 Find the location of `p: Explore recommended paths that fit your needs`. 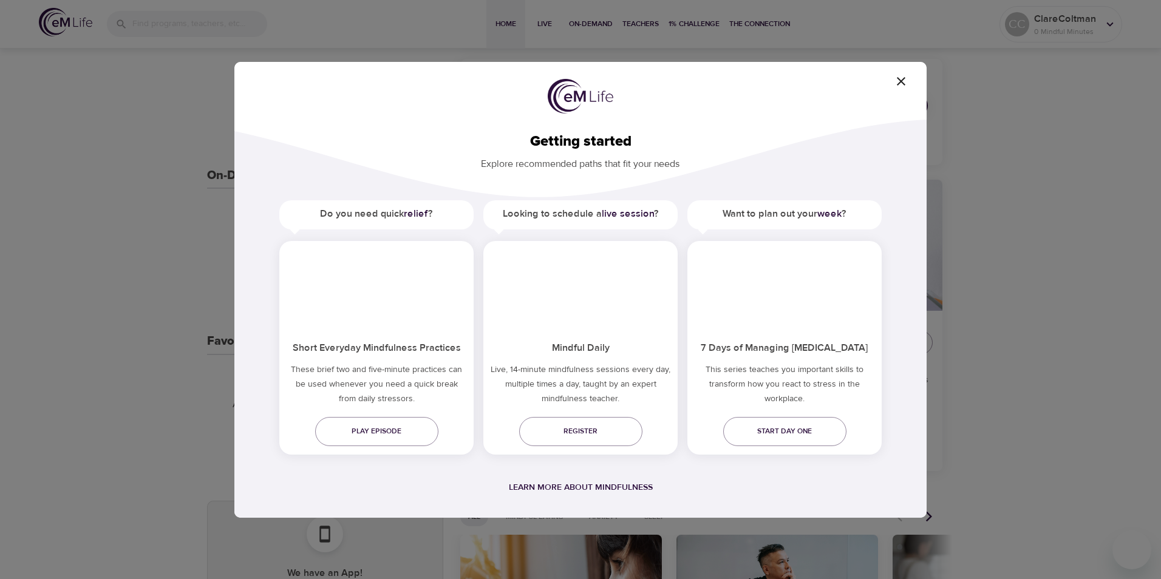

p: Explore recommended paths that fit your needs is located at coordinates (580, 160).